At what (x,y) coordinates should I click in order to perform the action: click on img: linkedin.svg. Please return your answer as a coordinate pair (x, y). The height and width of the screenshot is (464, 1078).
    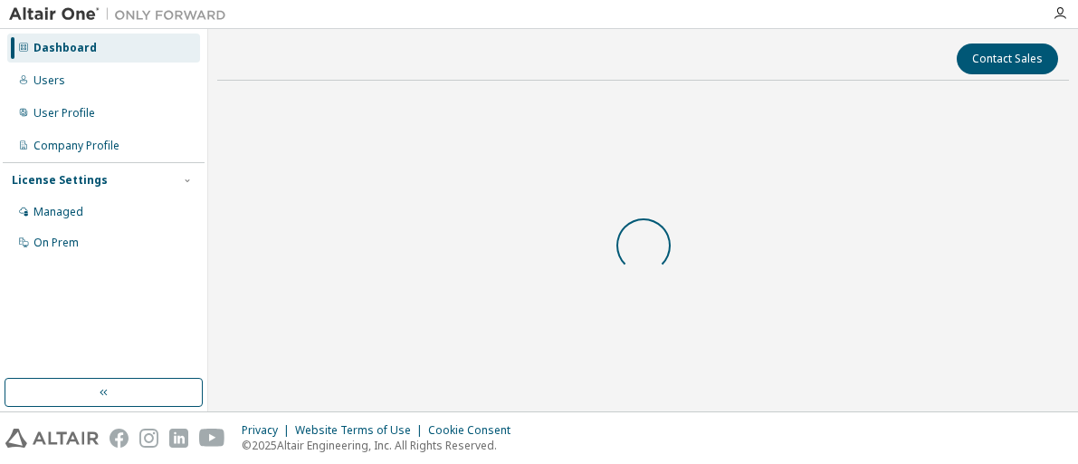
    Looking at the image, I should click on (178, 437).